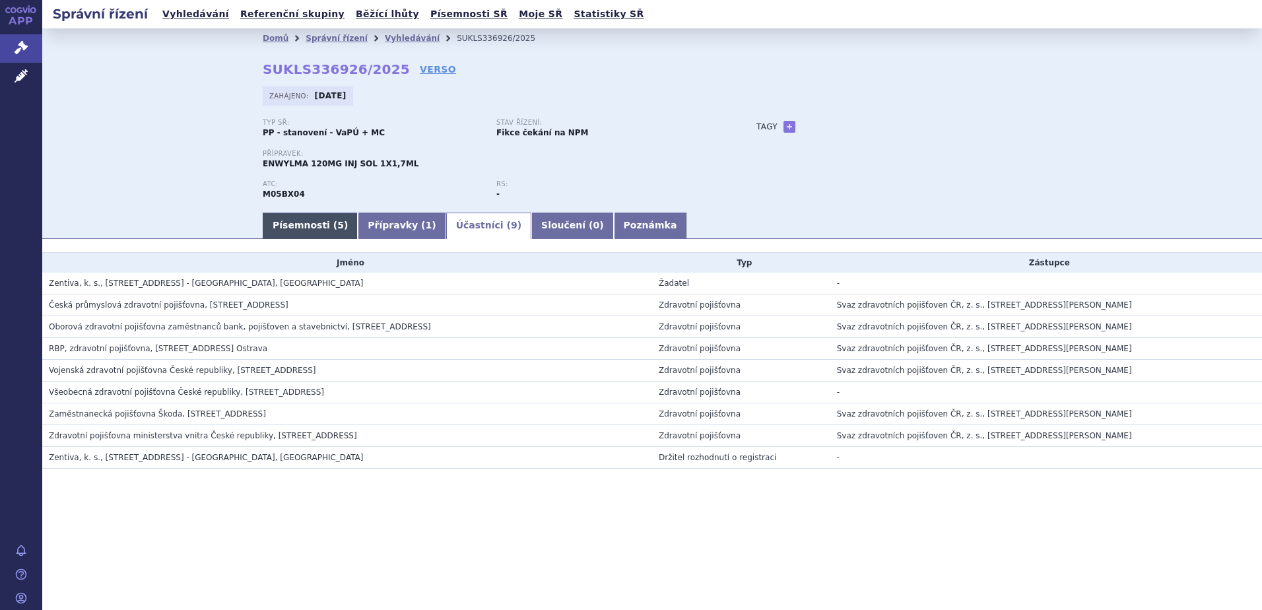 The width and height of the screenshot is (1262, 610). What do you see at coordinates (438, 69) in the screenshot?
I see `a: VERSO` at bounding box center [438, 69].